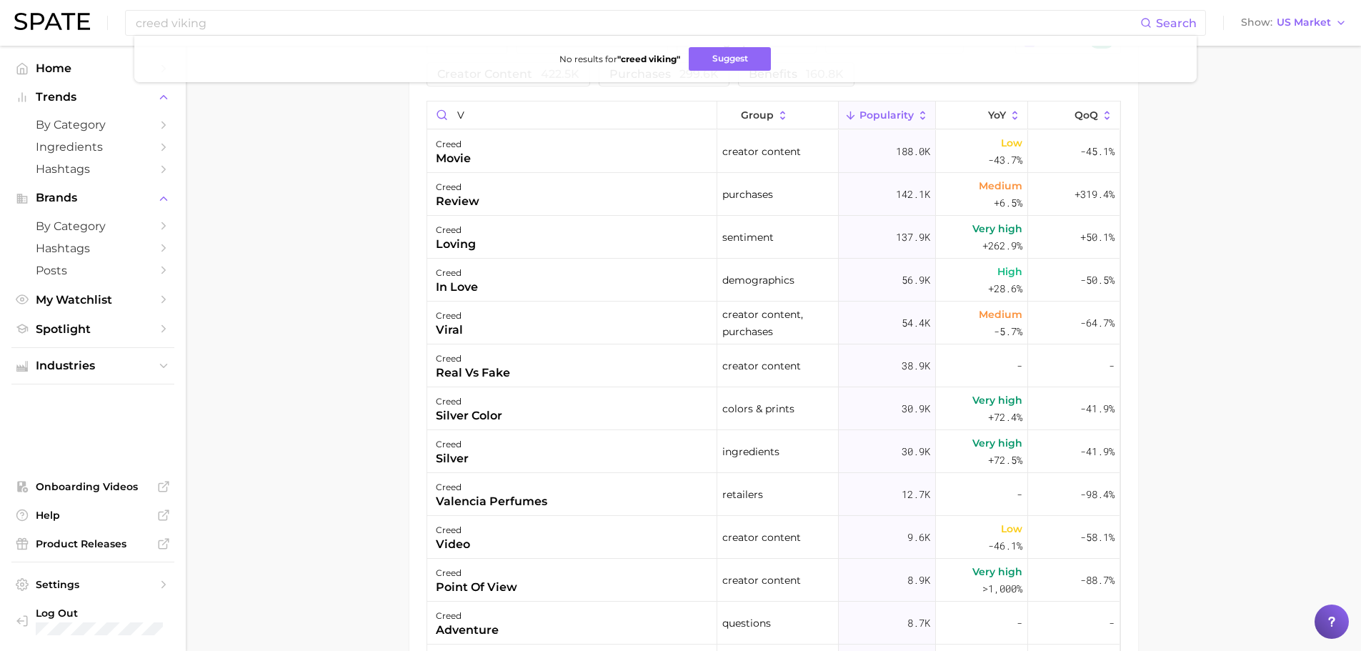 This screenshot has width=1361, height=651. What do you see at coordinates (1098, 280) in the screenshot?
I see `span: -50.5%` at bounding box center [1098, 280].